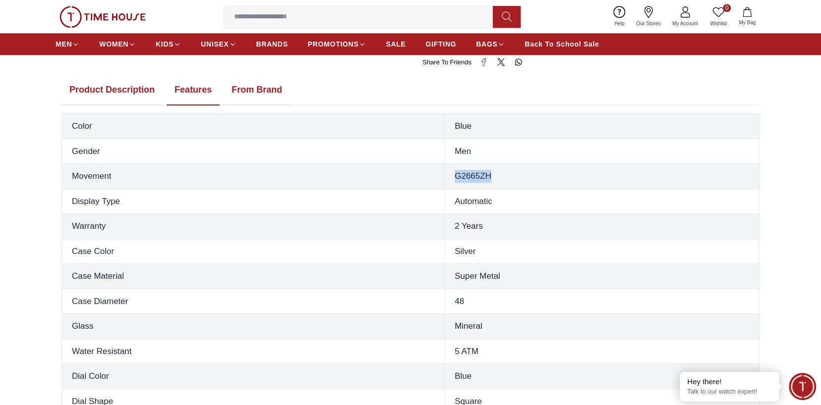 The image size is (821, 405). I want to click on span: GIFTING, so click(440, 44).